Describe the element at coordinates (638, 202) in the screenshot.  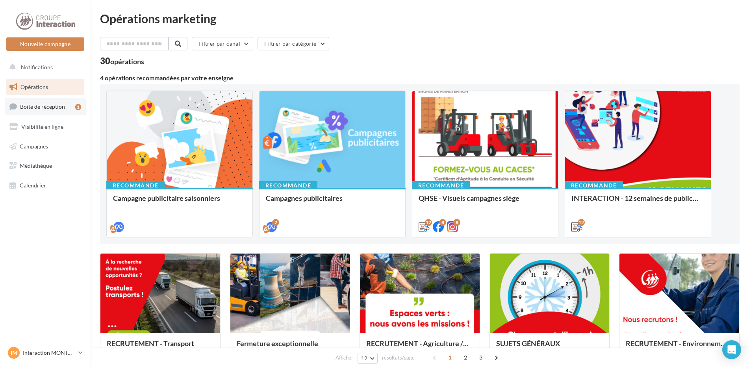
I see `div: INTERACTION - 12 semaines de publication` at that location.